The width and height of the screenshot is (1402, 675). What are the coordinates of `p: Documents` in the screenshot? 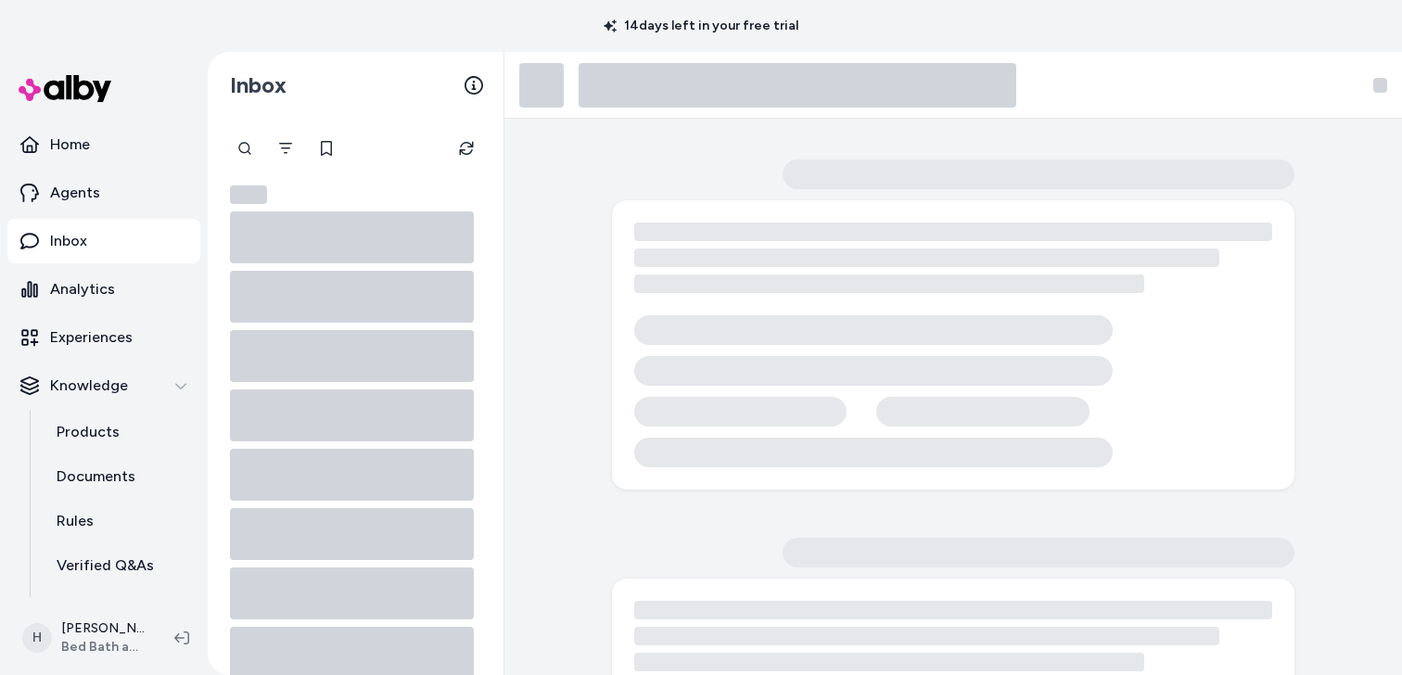 It's located at (95, 477).